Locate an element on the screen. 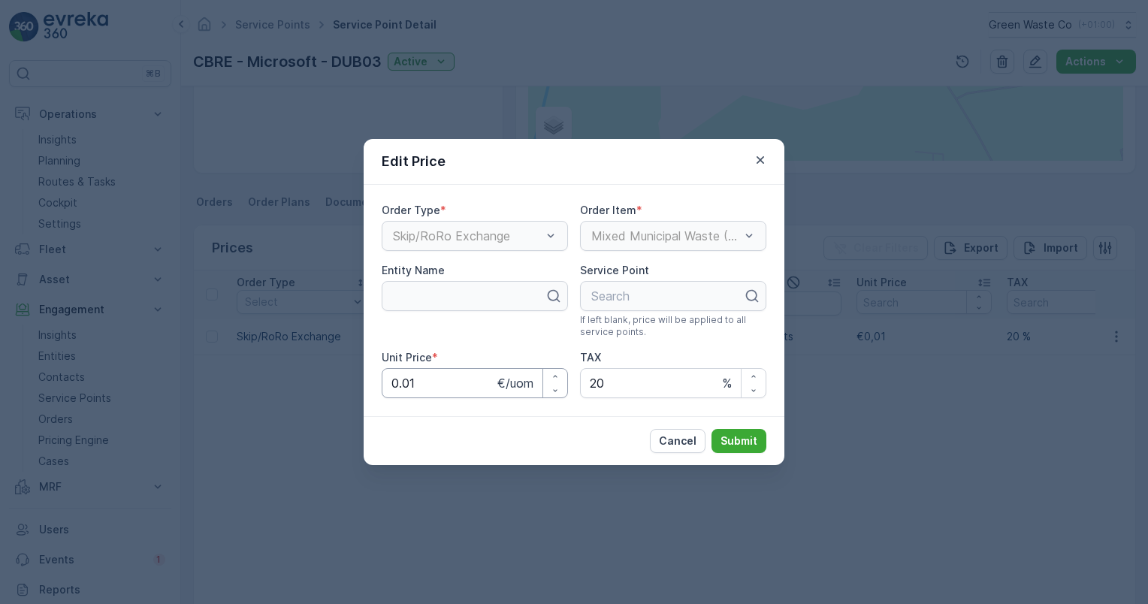 The height and width of the screenshot is (604, 1148). p: Cancel is located at coordinates (678, 441).